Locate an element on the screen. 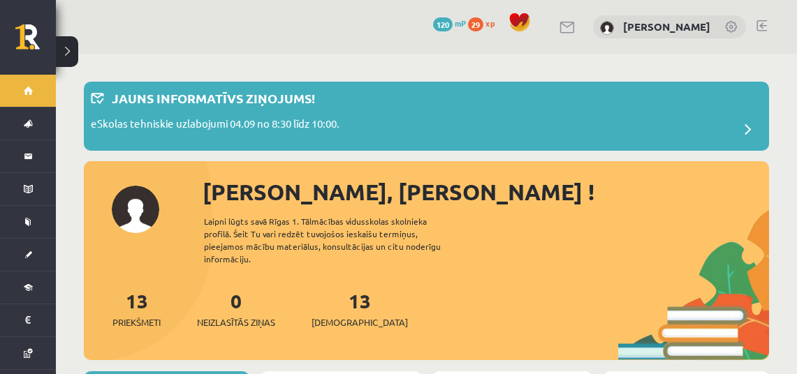 The width and height of the screenshot is (797, 374). a: Jauns informatīvs ziņojums! eSkolas tehniskie uzlabojumi 04.09 no 8:30 līdz 10:00. is located at coordinates (426, 116).